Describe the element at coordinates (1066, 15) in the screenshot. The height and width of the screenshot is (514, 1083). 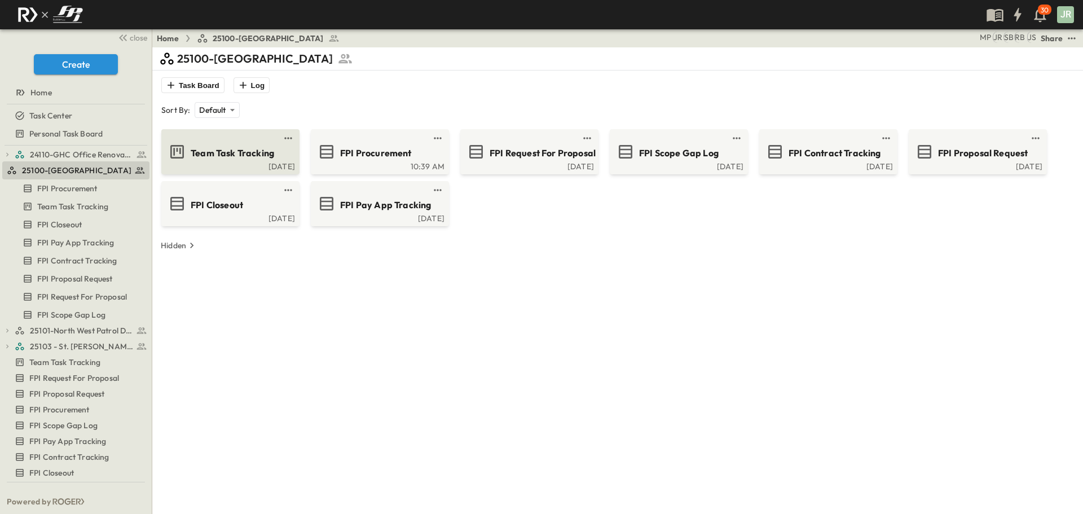
I see `div: JR` at that location.